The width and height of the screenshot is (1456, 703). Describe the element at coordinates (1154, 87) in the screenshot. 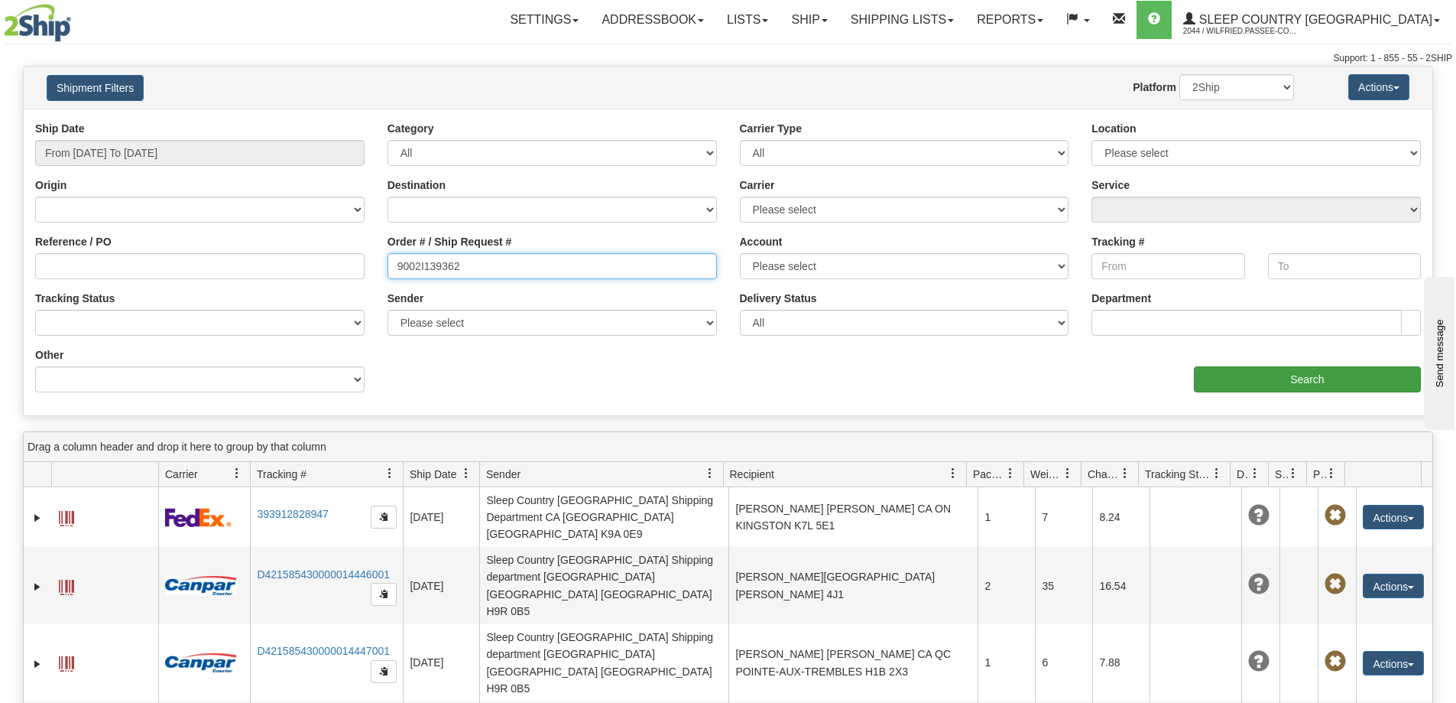

I see `label: Platform` at that location.